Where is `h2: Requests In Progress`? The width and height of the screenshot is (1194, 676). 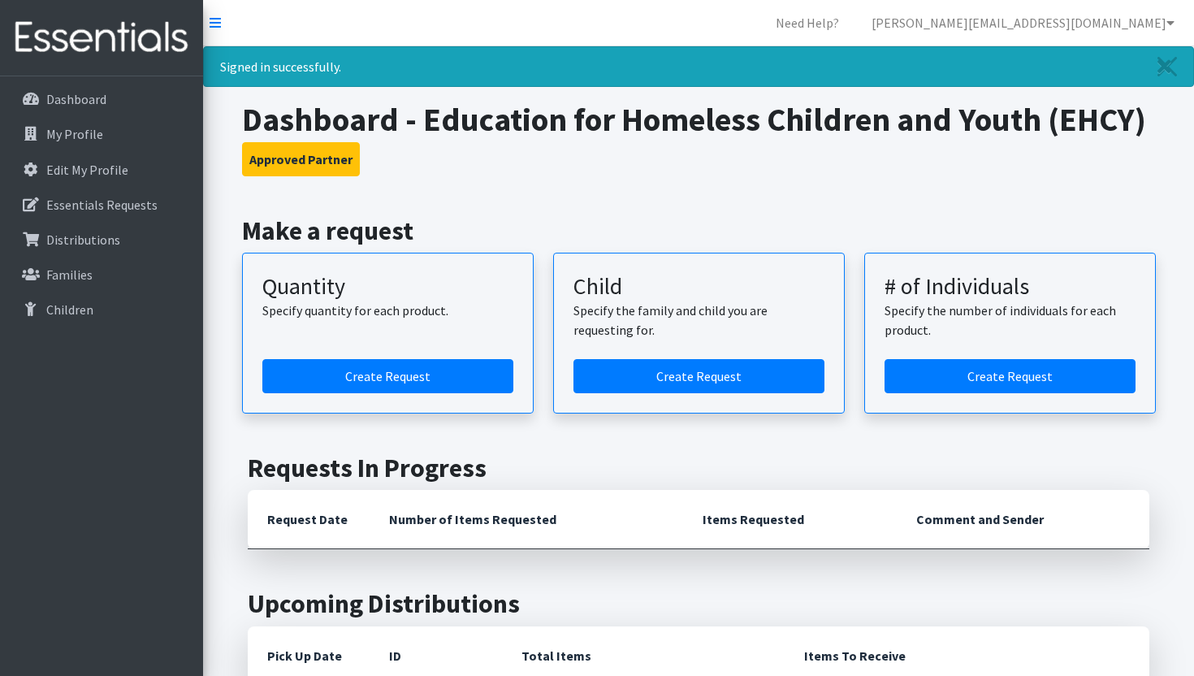 h2: Requests In Progress is located at coordinates (699, 468).